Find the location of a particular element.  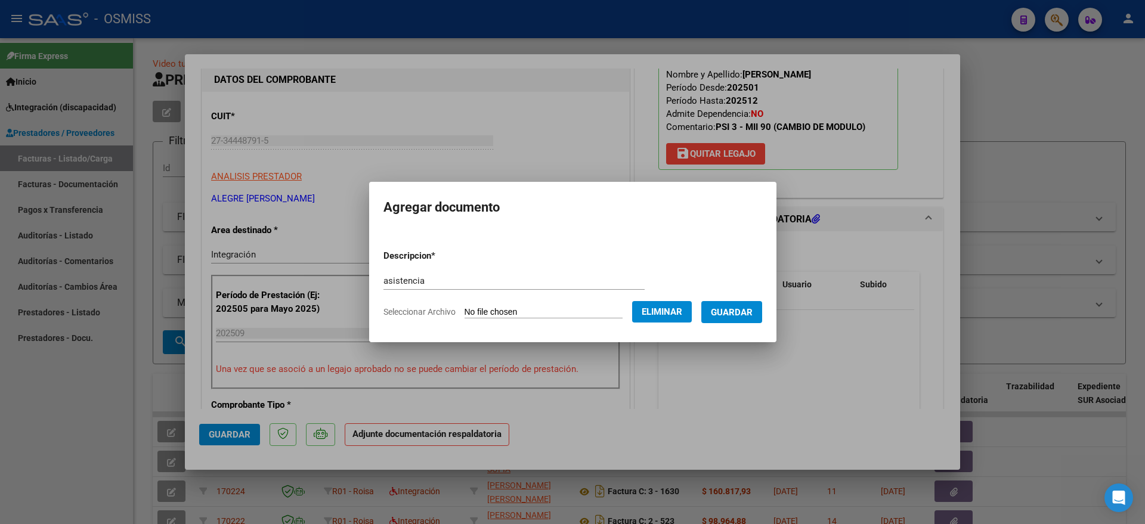

span: Guardar is located at coordinates (731, 312).